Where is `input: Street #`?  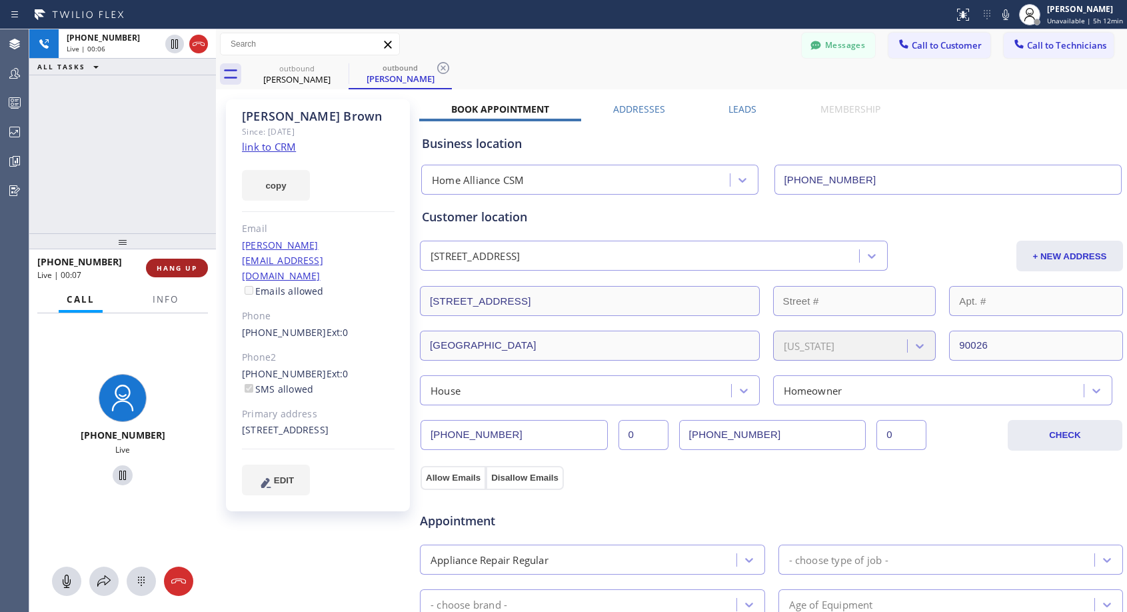 input: Street # is located at coordinates (854, 301).